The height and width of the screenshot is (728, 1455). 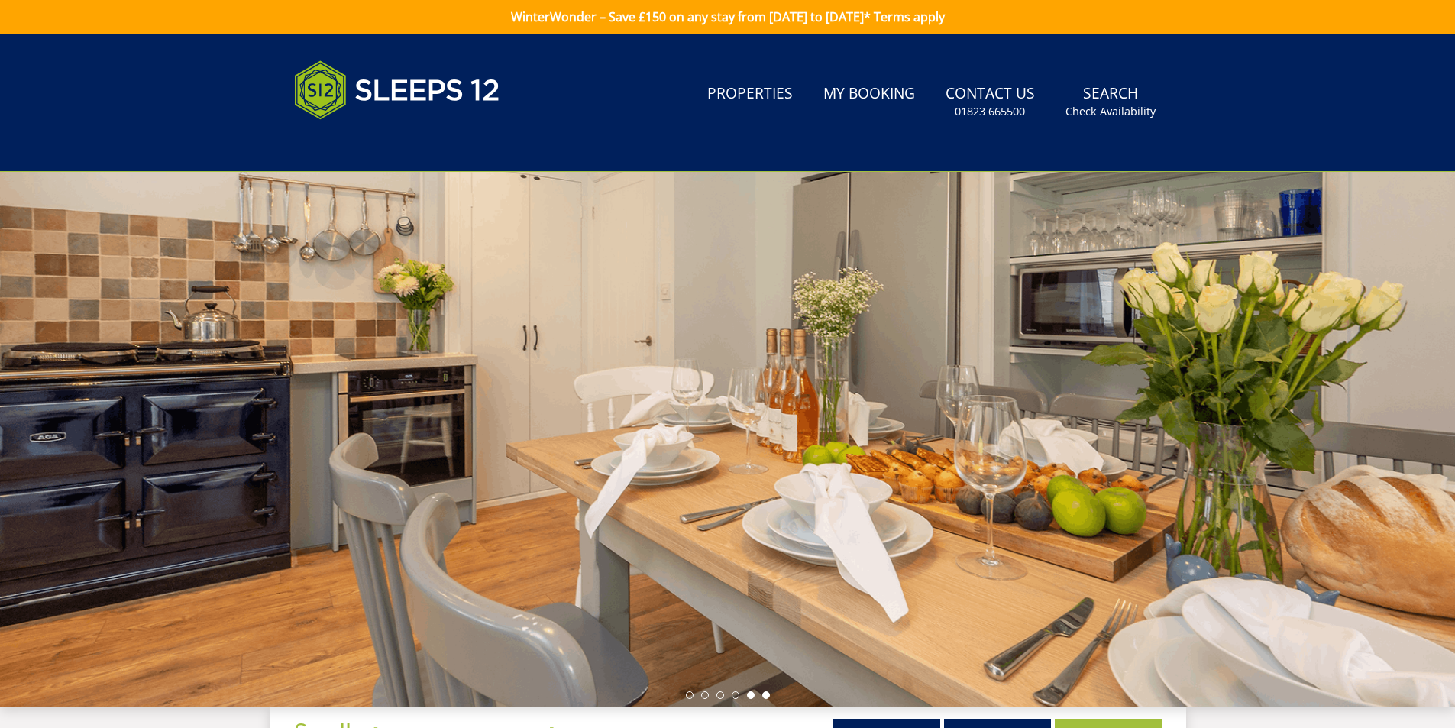 I want to click on small: 01823 665500, so click(x=990, y=111).